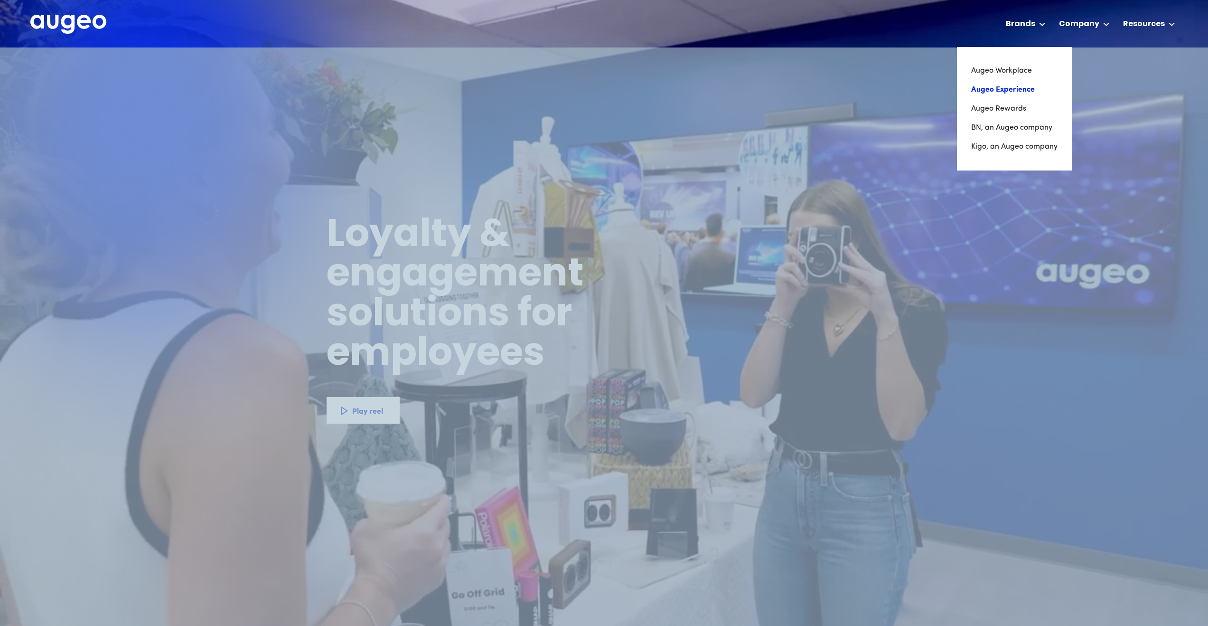 Image resolution: width=1208 pixels, height=626 pixels. Describe the element at coordinates (68, 25) in the screenshot. I see `a: home` at that location.